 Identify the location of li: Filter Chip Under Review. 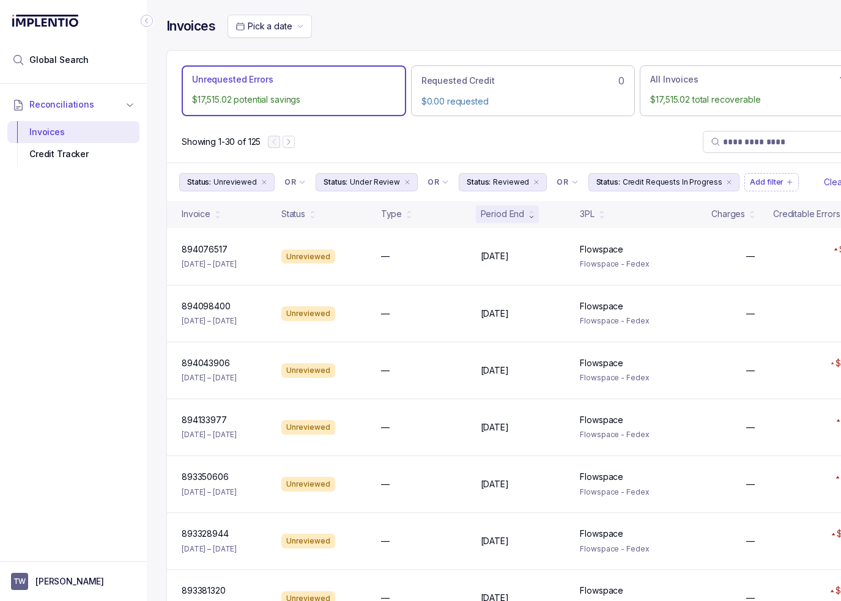
(366, 182).